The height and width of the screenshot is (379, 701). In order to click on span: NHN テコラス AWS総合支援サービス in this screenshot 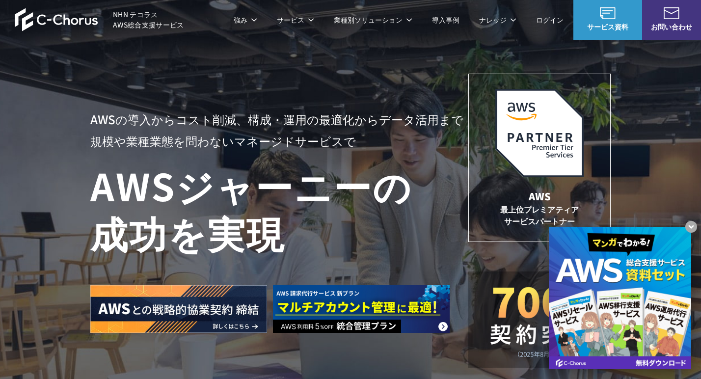, I will do `click(148, 20)`.